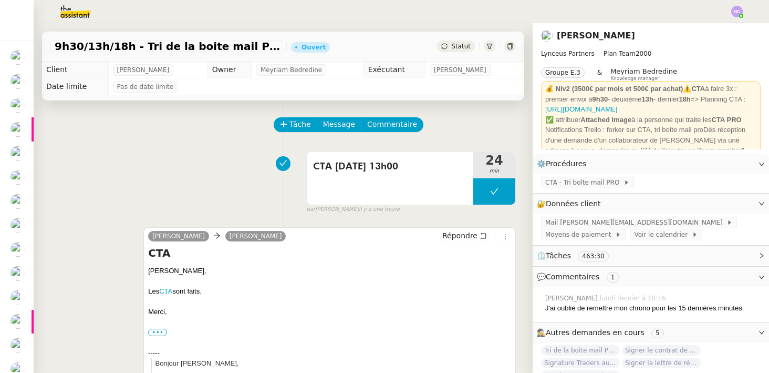 The width and height of the screenshot is (769, 373). I want to click on span: Lynceus Partners, so click(568, 54).